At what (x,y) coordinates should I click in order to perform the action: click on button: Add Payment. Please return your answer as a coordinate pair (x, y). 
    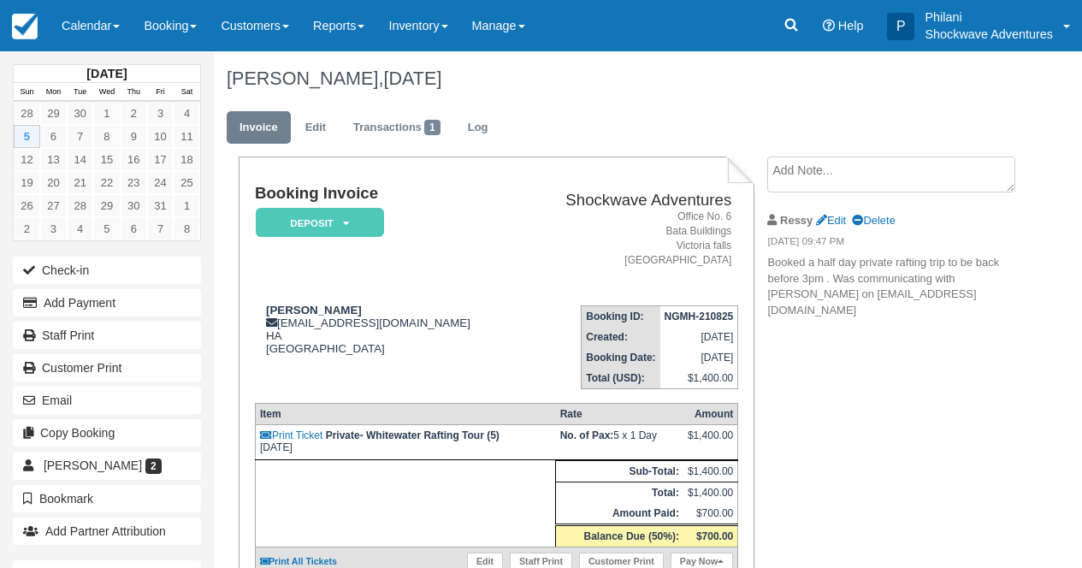
    Looking at the image, I should click on (107, 303).